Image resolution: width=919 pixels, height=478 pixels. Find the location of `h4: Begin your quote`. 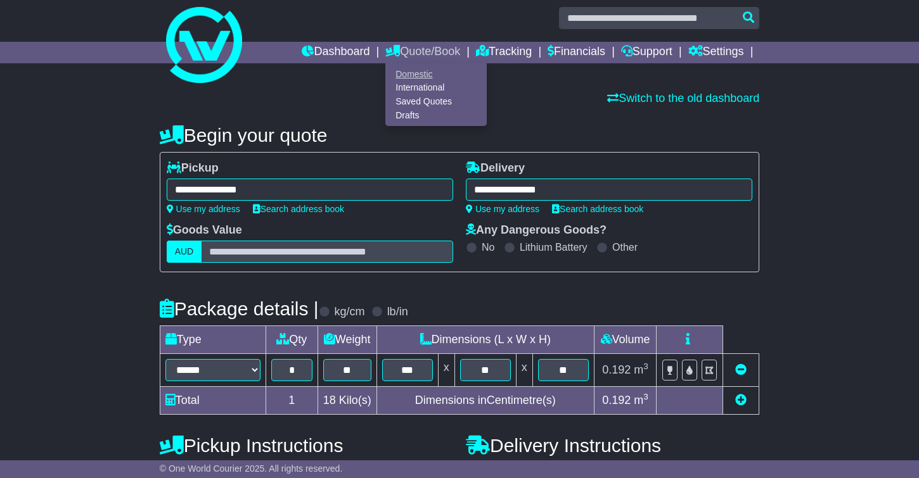

h4: Begin your quote is located at coordinates (459, 135).